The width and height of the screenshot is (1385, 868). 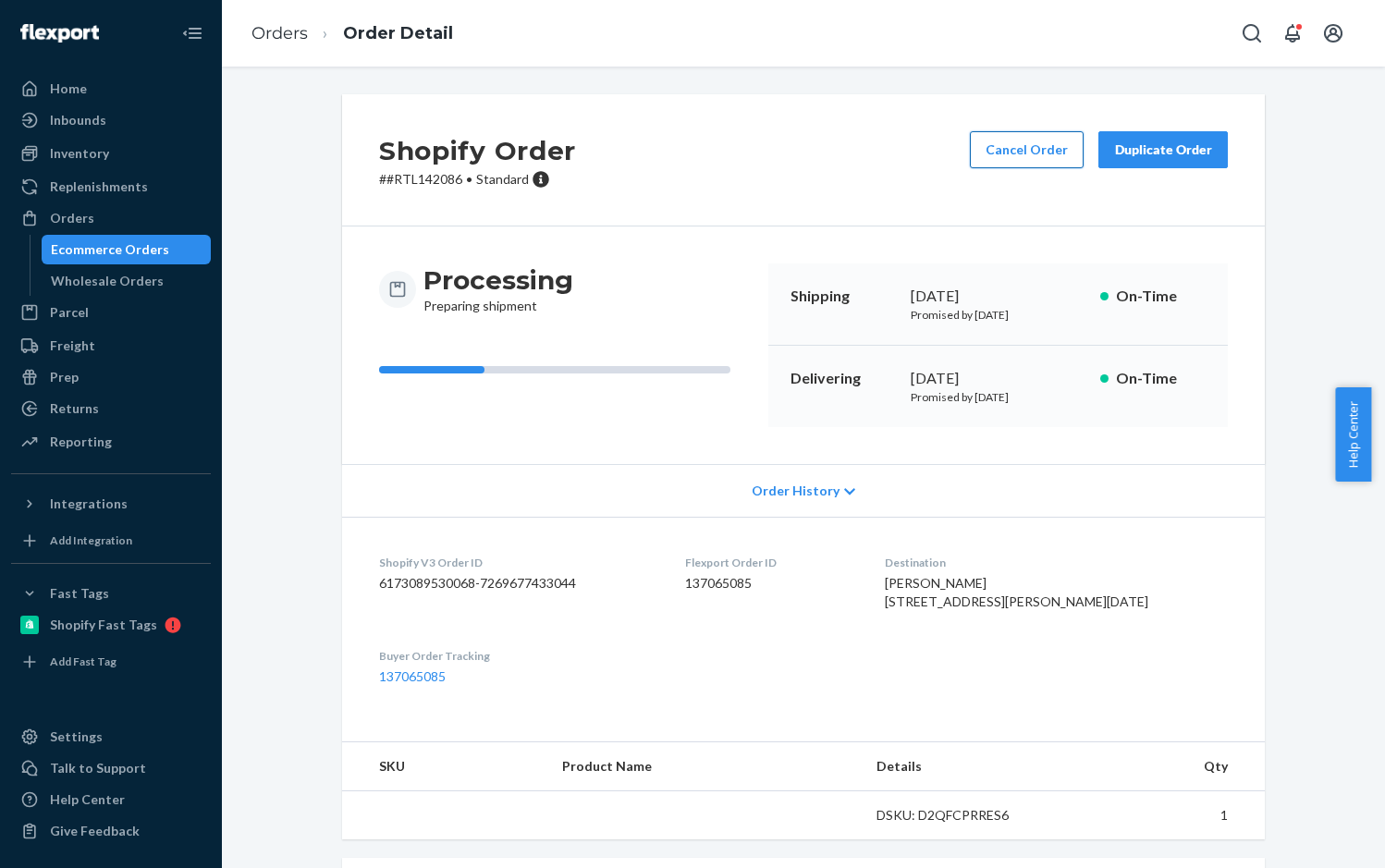 I want to click on a: Wholesale Orders, so click(x=127, y=281).